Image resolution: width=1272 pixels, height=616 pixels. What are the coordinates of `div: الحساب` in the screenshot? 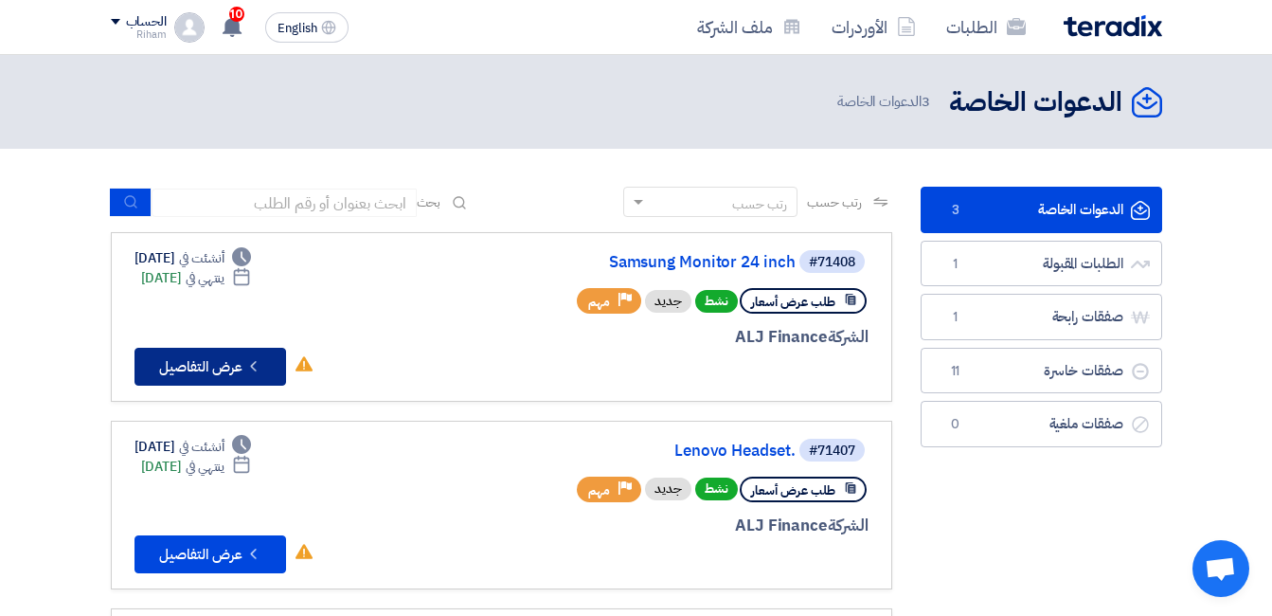 It's located at (146, 22).